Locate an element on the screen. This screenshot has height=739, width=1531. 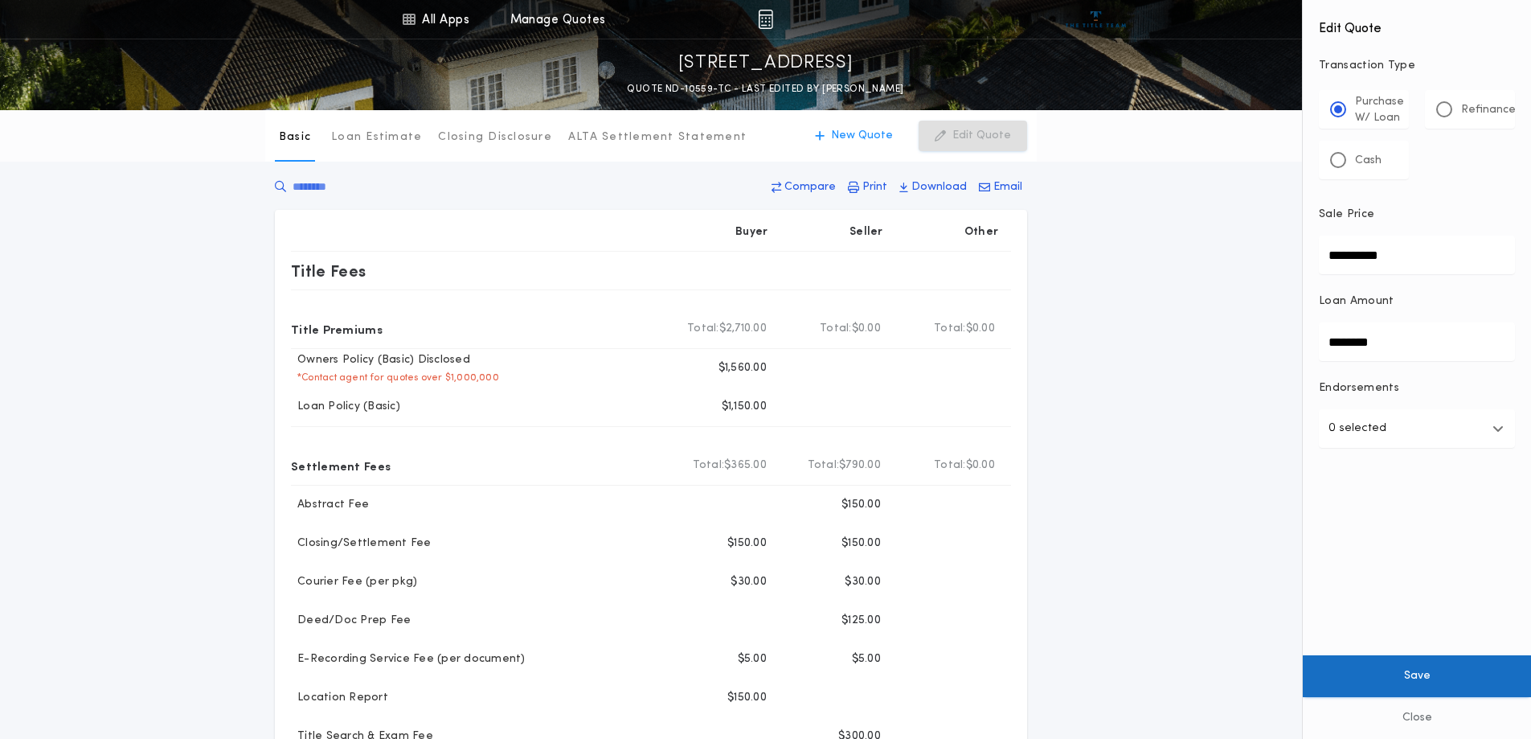
p: Basic is located at coordinates (295, 137).